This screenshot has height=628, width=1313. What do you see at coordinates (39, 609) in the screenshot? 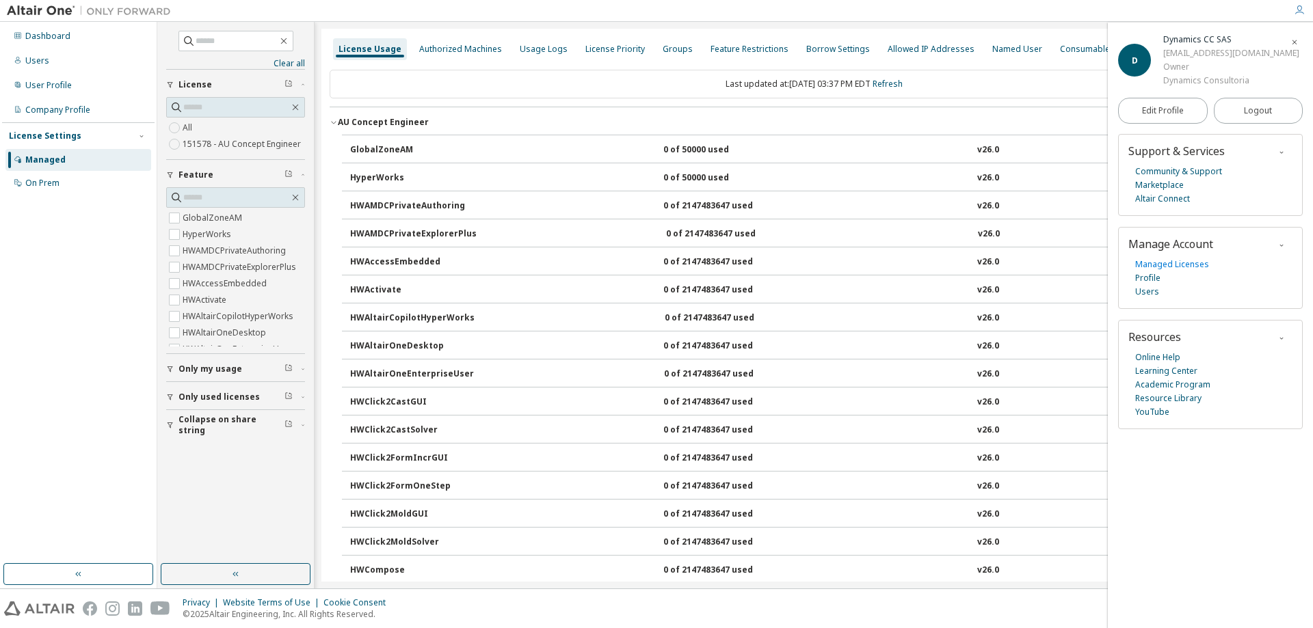
I see `img: altair_logo.svg` at bounding box center [39, 609].